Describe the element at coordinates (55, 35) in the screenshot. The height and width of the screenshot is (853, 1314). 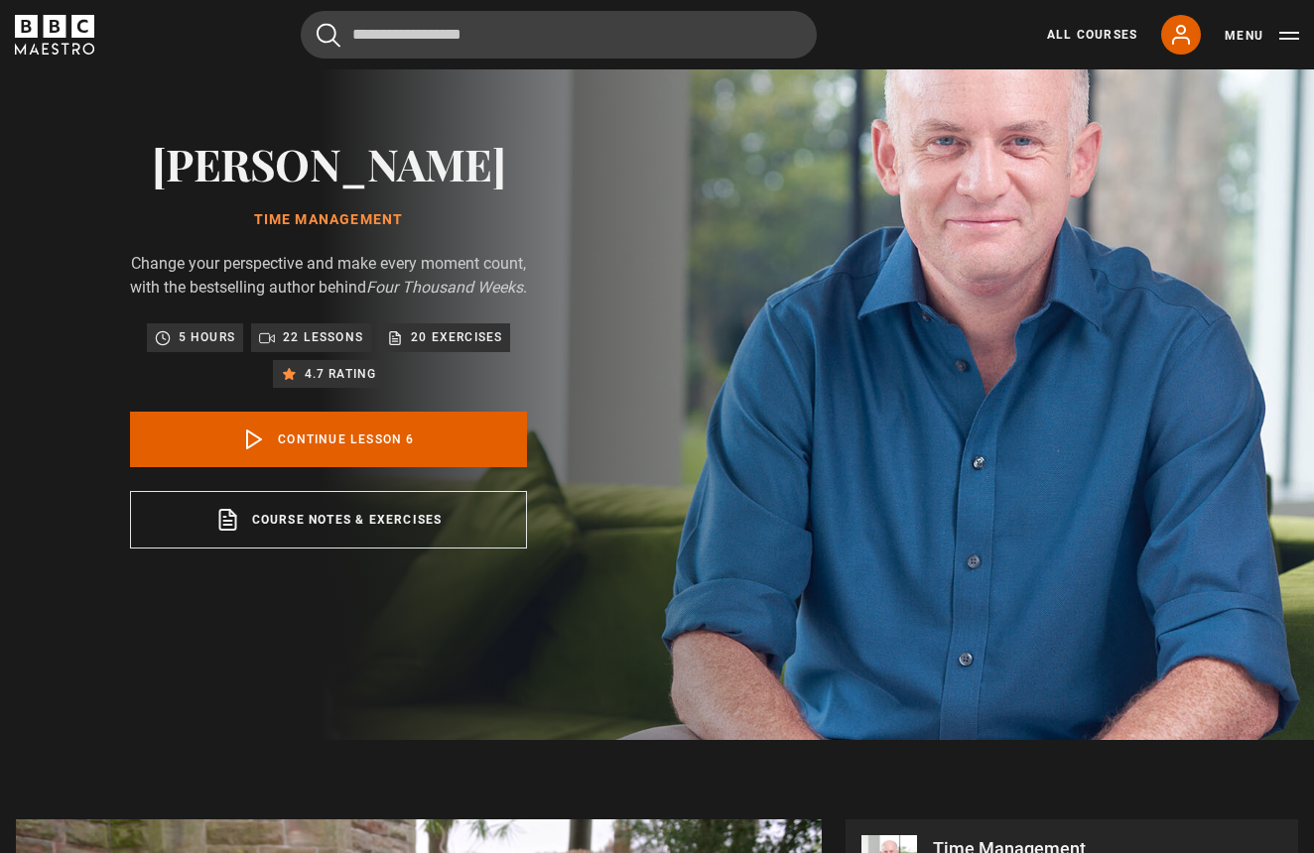
I see `a: BBC Maestro` at that location.